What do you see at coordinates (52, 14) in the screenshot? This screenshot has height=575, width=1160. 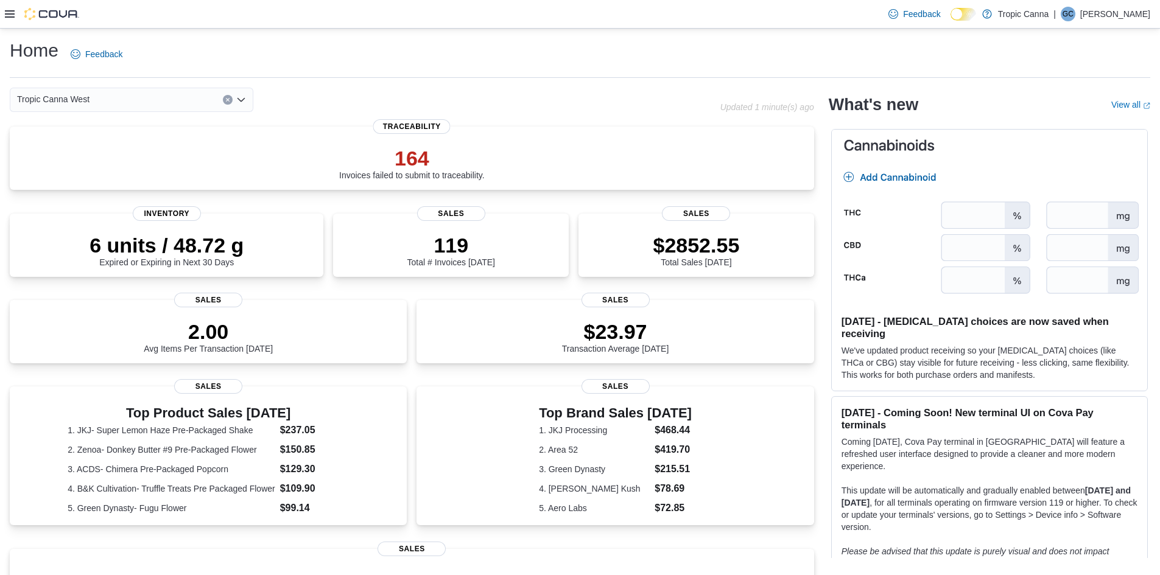 I see `img: Cova` at bounding box center [52, 14].